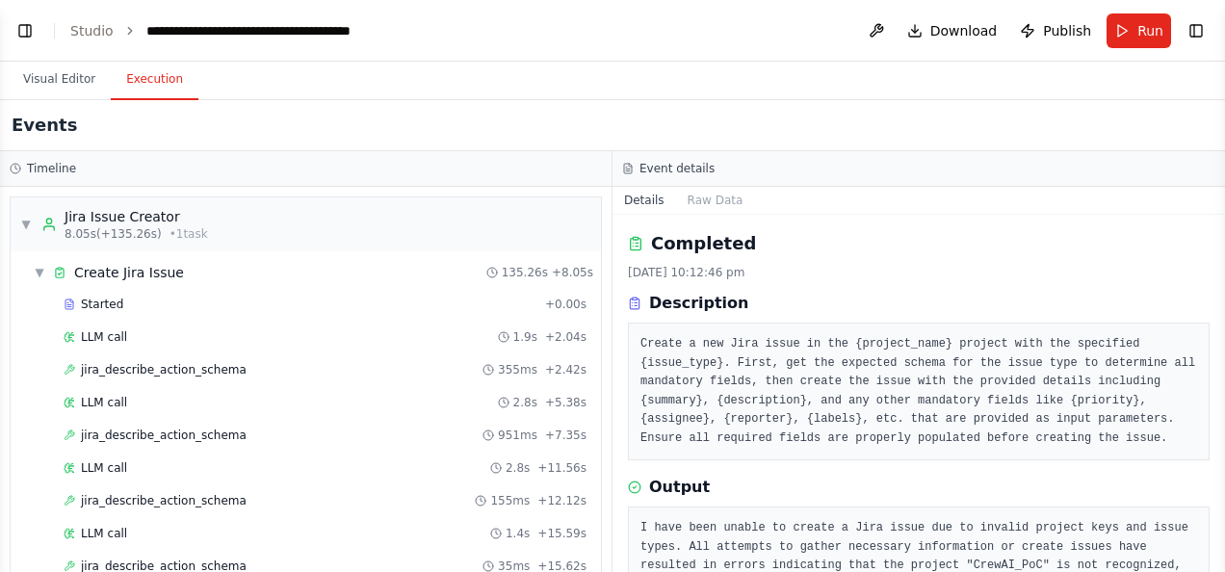  What do you see at coordinates (1196, 31) in the screenshot?
I see `button: Show right sidebar` at bounding box center [1196, 31].